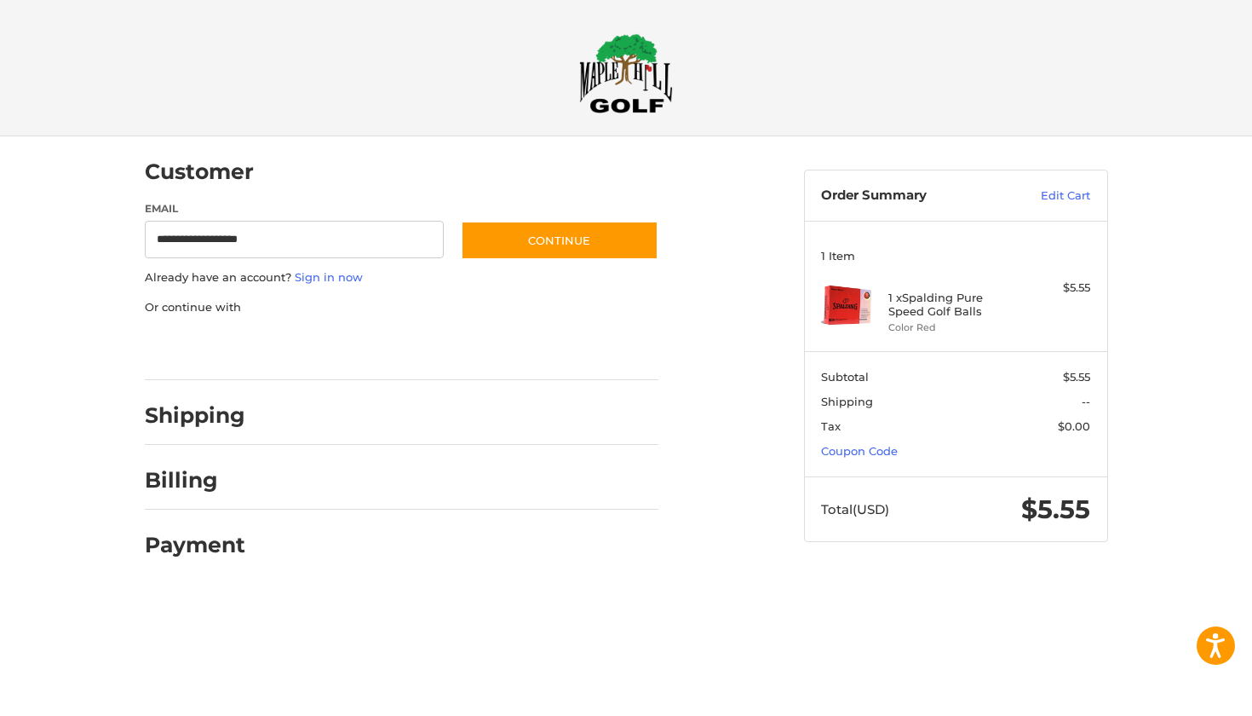 The width and height of the screenshot is (1252, 716). Describe the element at coordinates (845, 377) in the screenshot. I see `span: Subtotal` at that location.